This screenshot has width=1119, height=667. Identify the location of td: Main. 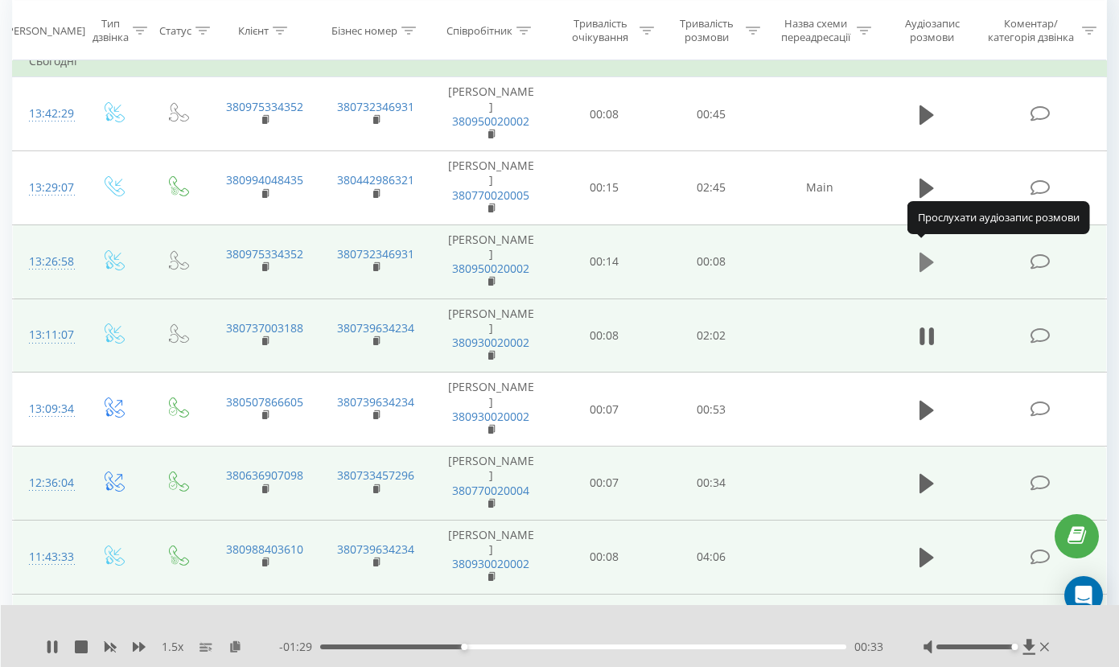
(820, 188).